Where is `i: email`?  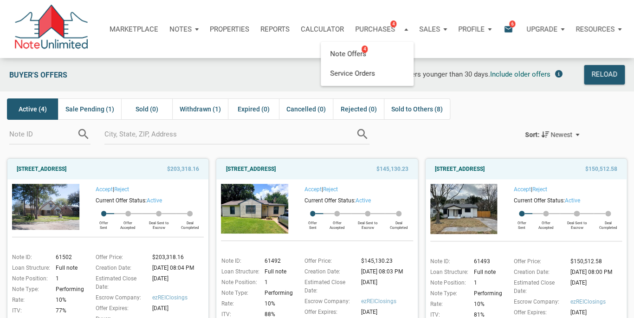 i: email is located at coordinates (509, 29).